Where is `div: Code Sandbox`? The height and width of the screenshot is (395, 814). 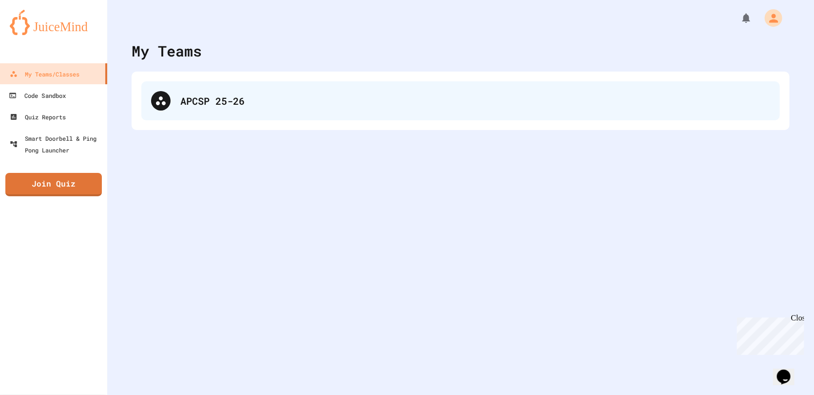
div: Code Sandbox is located at coordinates (38, 95).